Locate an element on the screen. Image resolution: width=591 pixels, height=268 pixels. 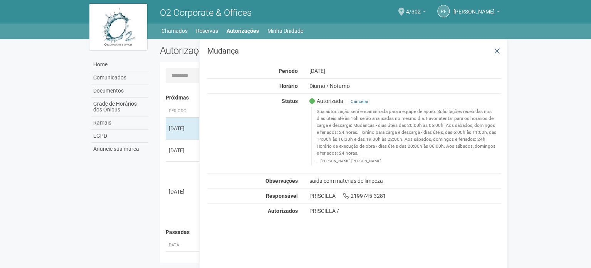
div: PRISCILLA 2199745-3281 is located at coordinates (405, 196).